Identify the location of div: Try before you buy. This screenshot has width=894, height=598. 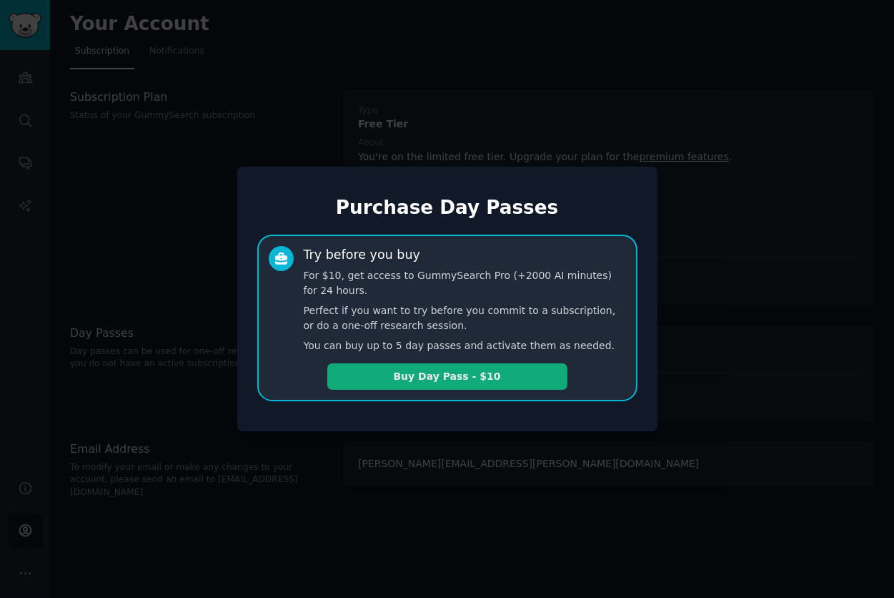
(362, 254).